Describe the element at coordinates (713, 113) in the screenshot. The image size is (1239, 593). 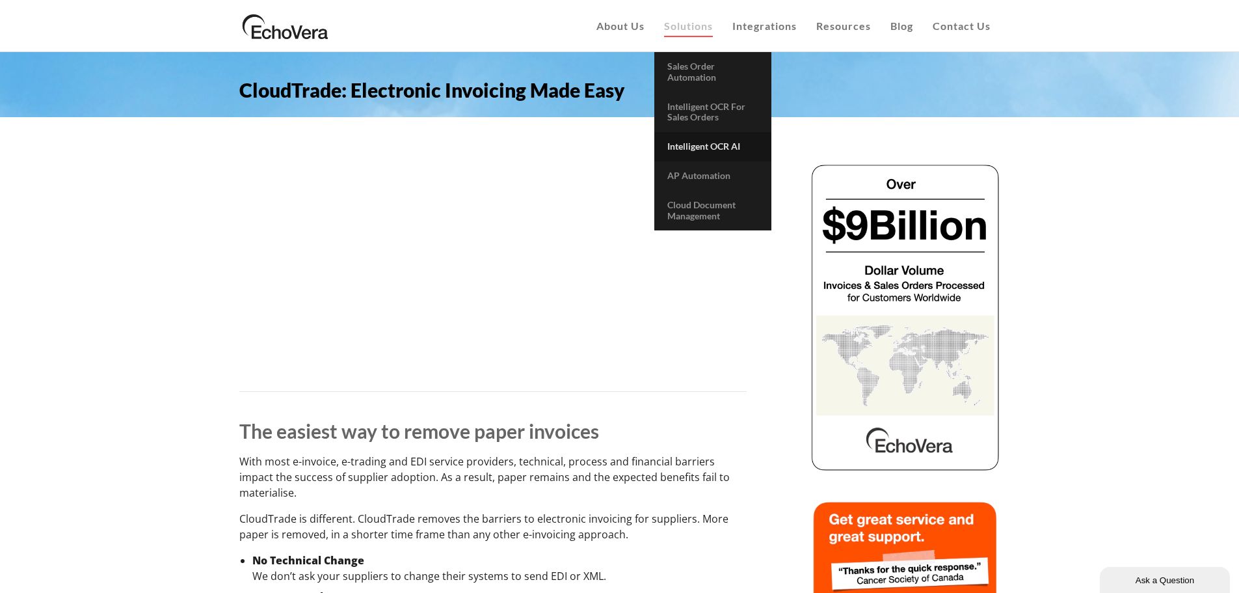
I see `a: Intelligent OCR for Sales Orders` at that location.